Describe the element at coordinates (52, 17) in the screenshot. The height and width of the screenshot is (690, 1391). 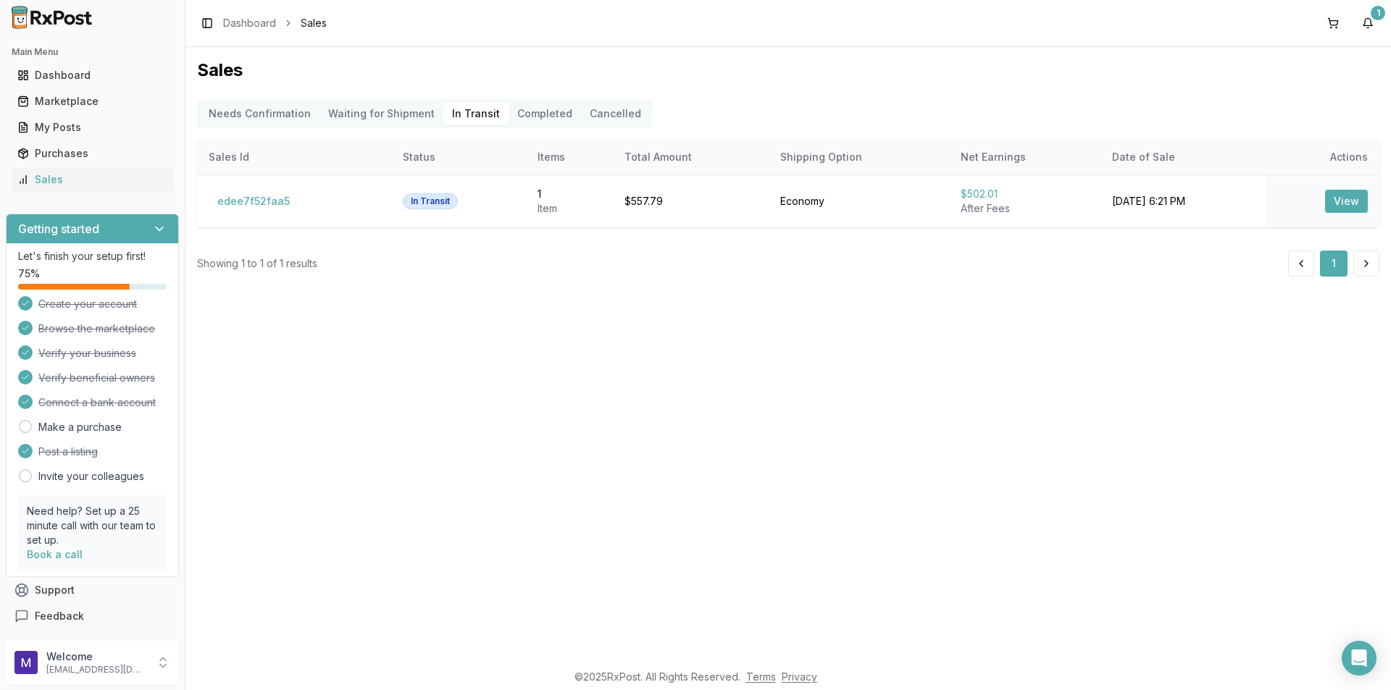
I see `img: RxPost Logo` at that location.